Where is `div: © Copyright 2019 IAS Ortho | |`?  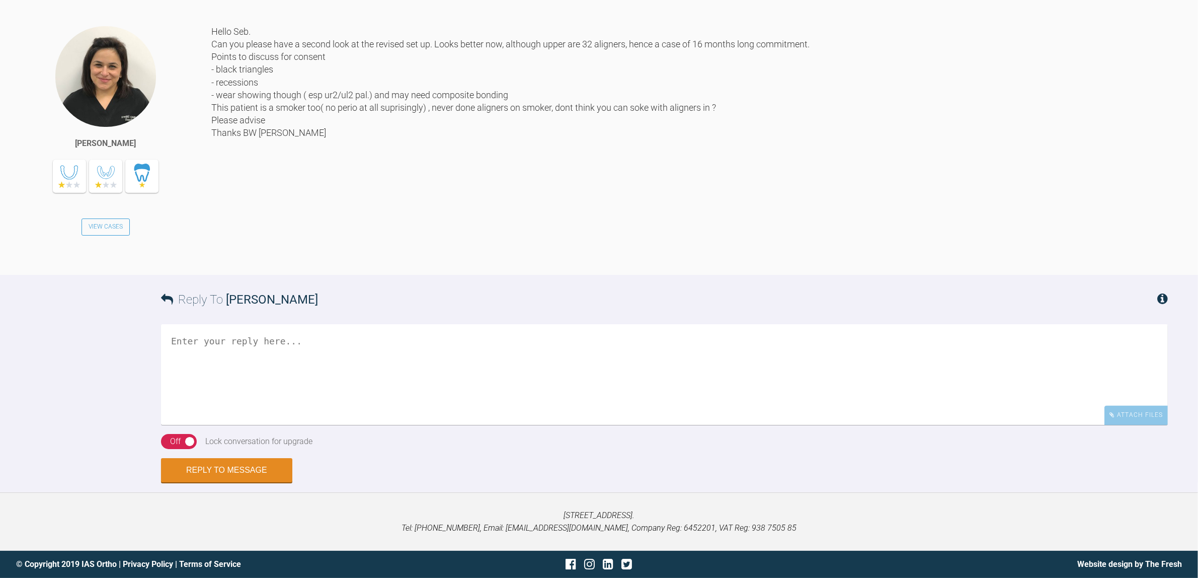 div: © Copyright 2019 IAS Ortho | | is located at coordinates (210, 564).